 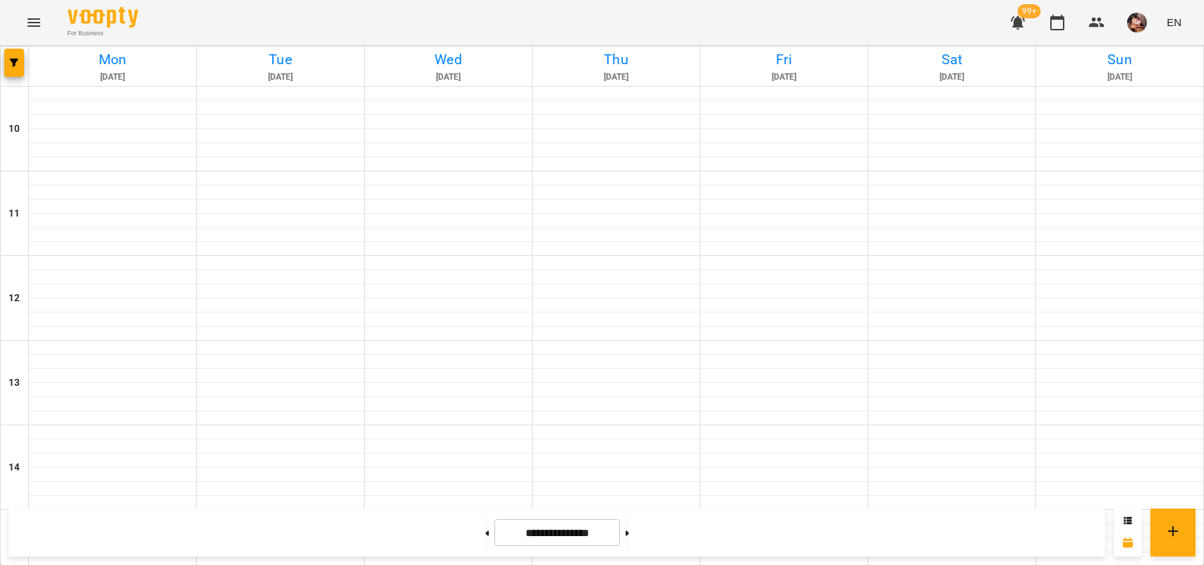 I want to click on h6: 12, so click(x=14, y=298).